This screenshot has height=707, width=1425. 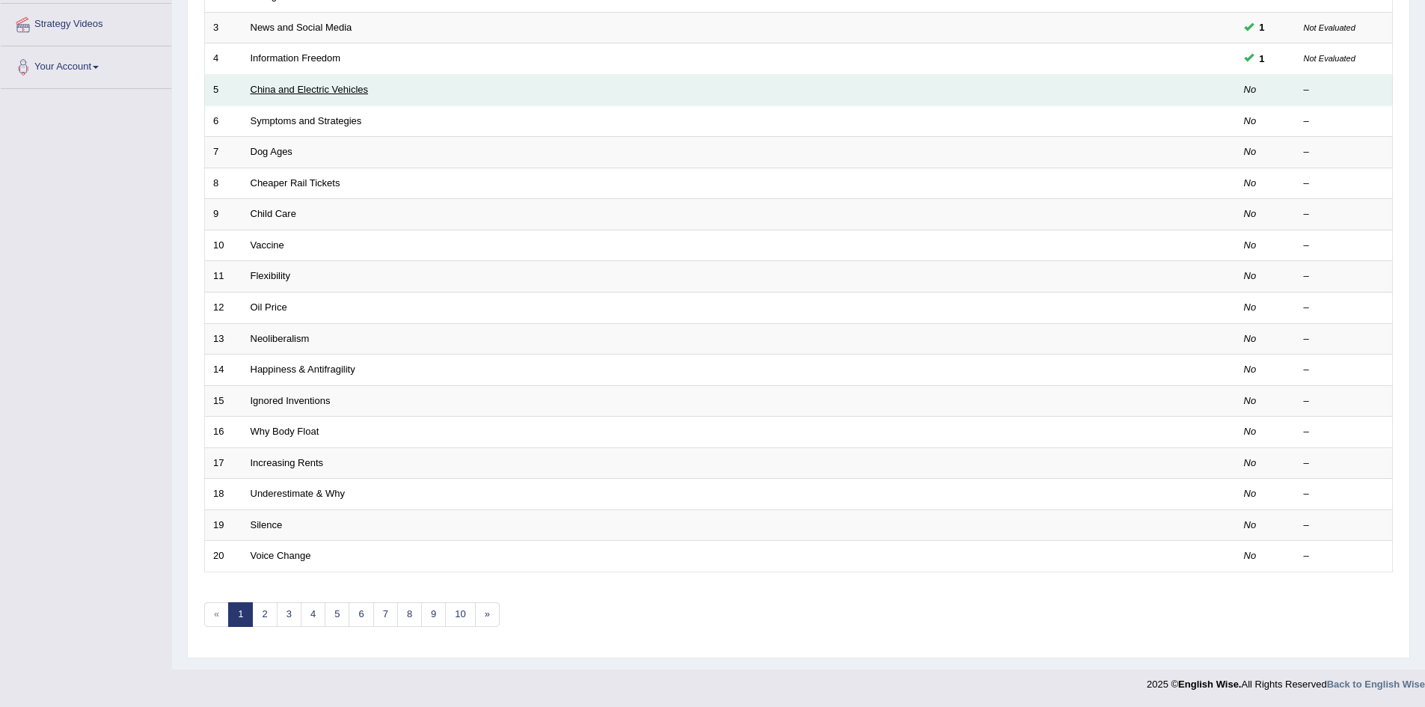 I want to click on td: 9, so click(x=224, y=215).